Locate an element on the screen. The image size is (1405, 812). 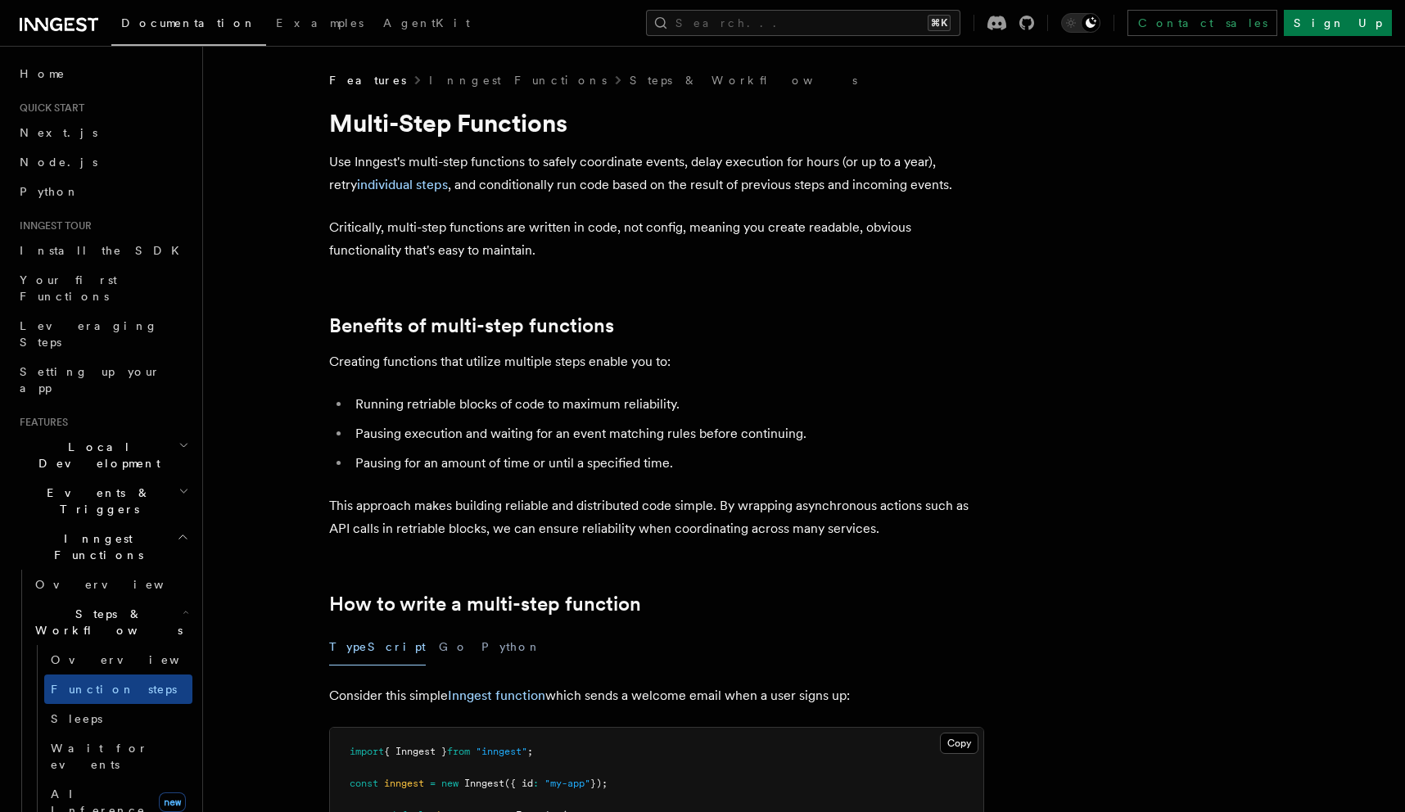
span: Inngest tour is located at coordinates (52, 226).